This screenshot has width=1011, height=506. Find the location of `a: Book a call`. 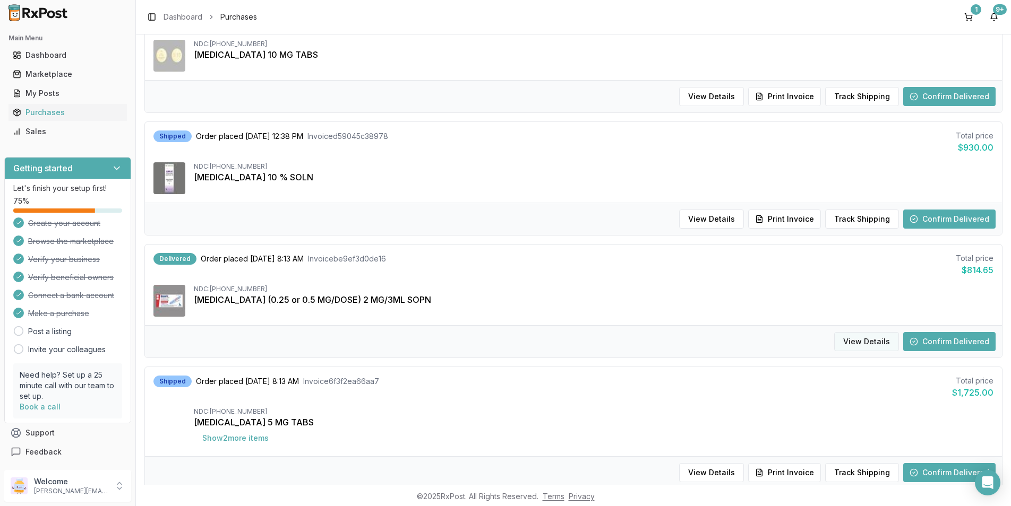

a: Book a call is located at coordinates (40, 407).